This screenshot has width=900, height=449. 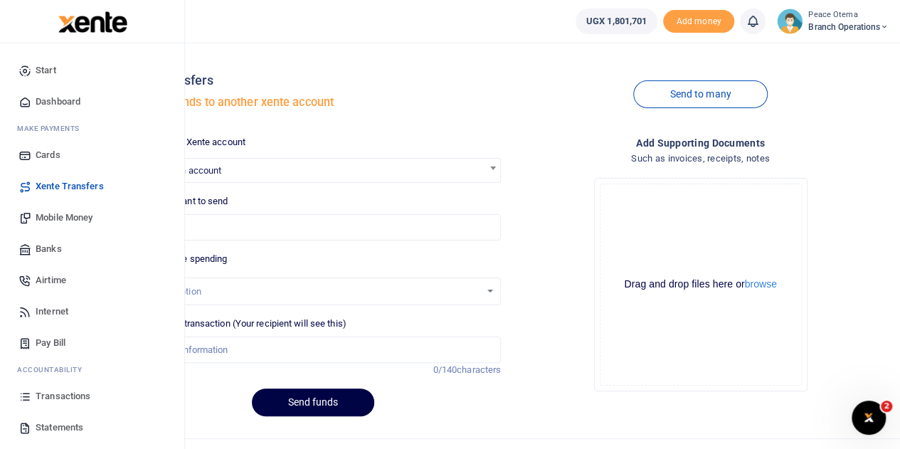 I want to click on a: Airtime, so click(x=92, y=280).